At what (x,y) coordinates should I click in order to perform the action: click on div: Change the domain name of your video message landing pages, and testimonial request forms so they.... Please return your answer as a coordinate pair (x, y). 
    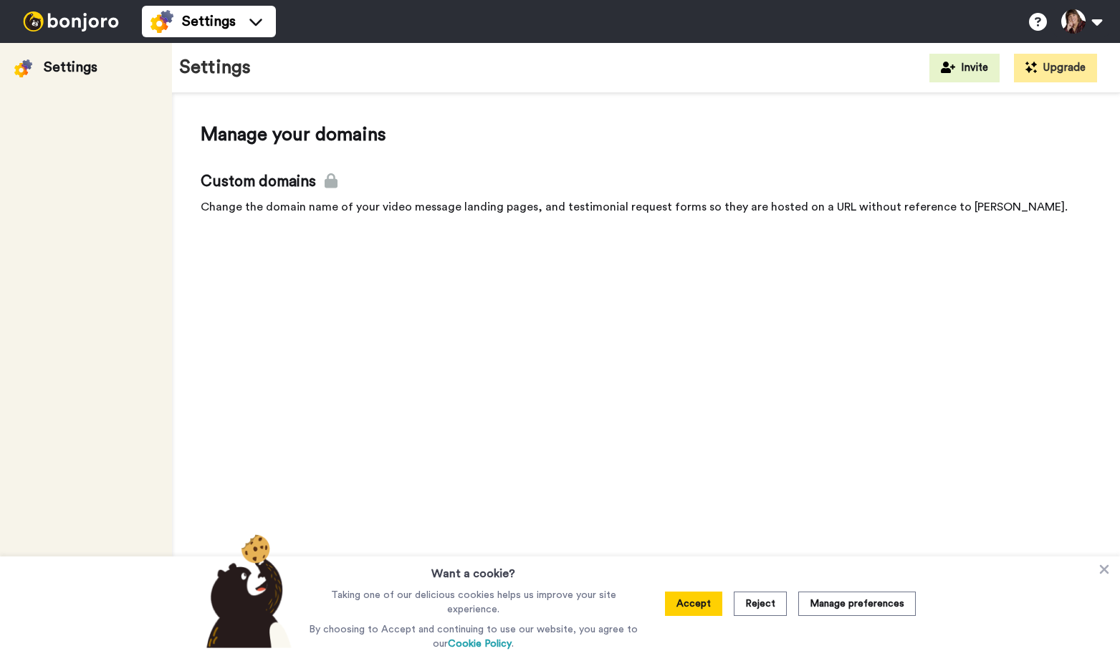
    Looking at the image, I should click on (646, 207).